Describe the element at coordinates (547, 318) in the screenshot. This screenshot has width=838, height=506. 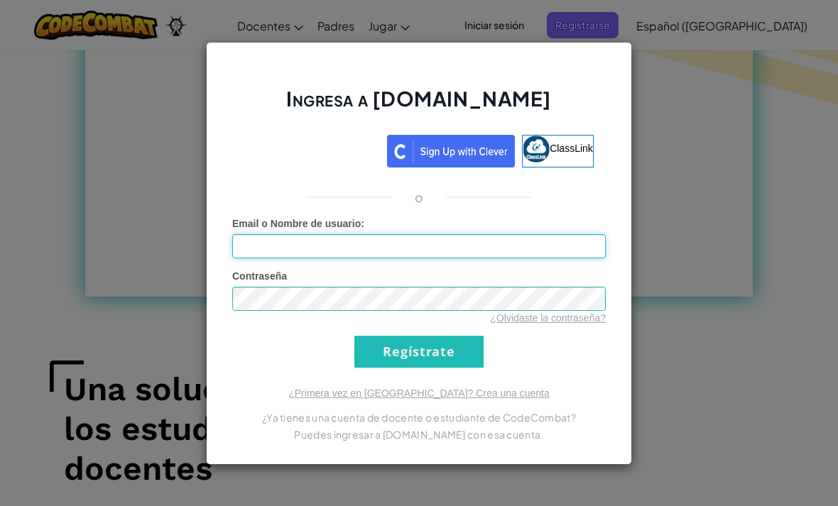
I see `a: ¿Olvidaste la contraseña?` at that location.